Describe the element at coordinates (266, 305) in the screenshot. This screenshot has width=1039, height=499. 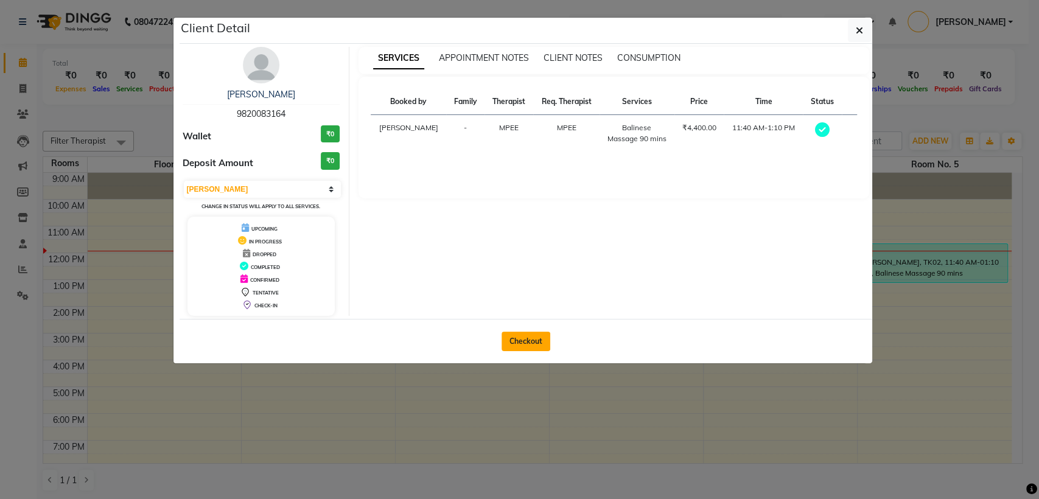
I see `span: CHECK-IN` at that location.